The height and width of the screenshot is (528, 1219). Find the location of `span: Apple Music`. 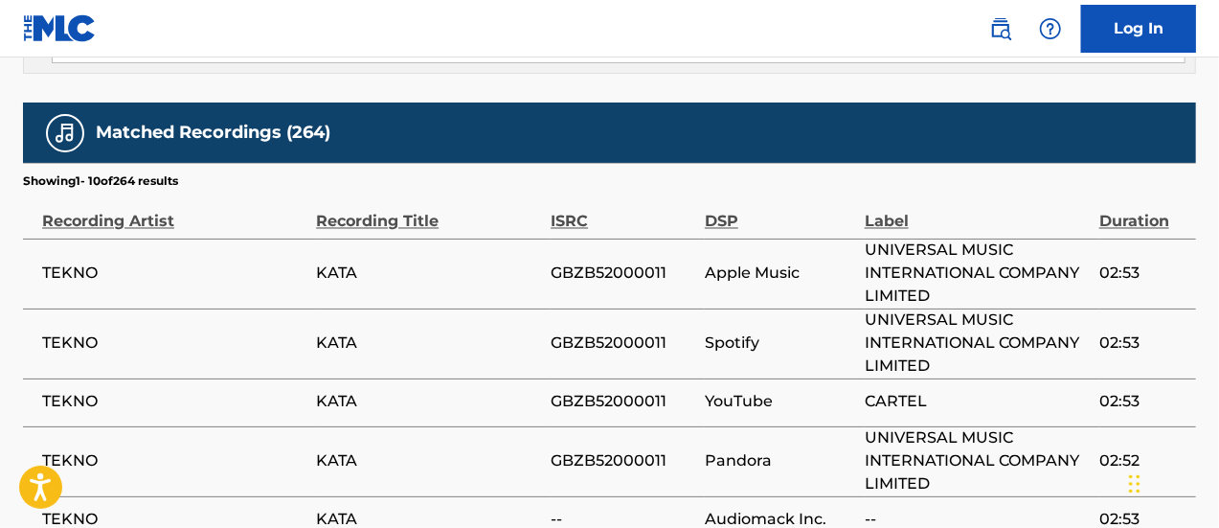

span: Apple Music is located at coordinates (779, 274).